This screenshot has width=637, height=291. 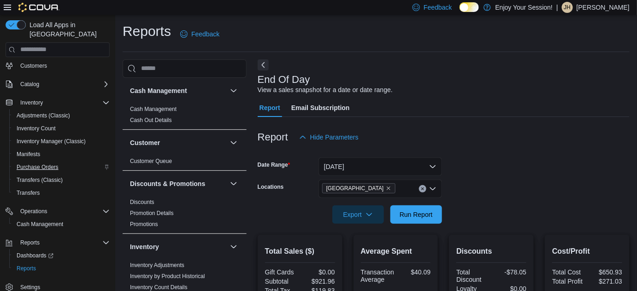 I want to click on h3: Cash Management, so click(x=158, y=91).